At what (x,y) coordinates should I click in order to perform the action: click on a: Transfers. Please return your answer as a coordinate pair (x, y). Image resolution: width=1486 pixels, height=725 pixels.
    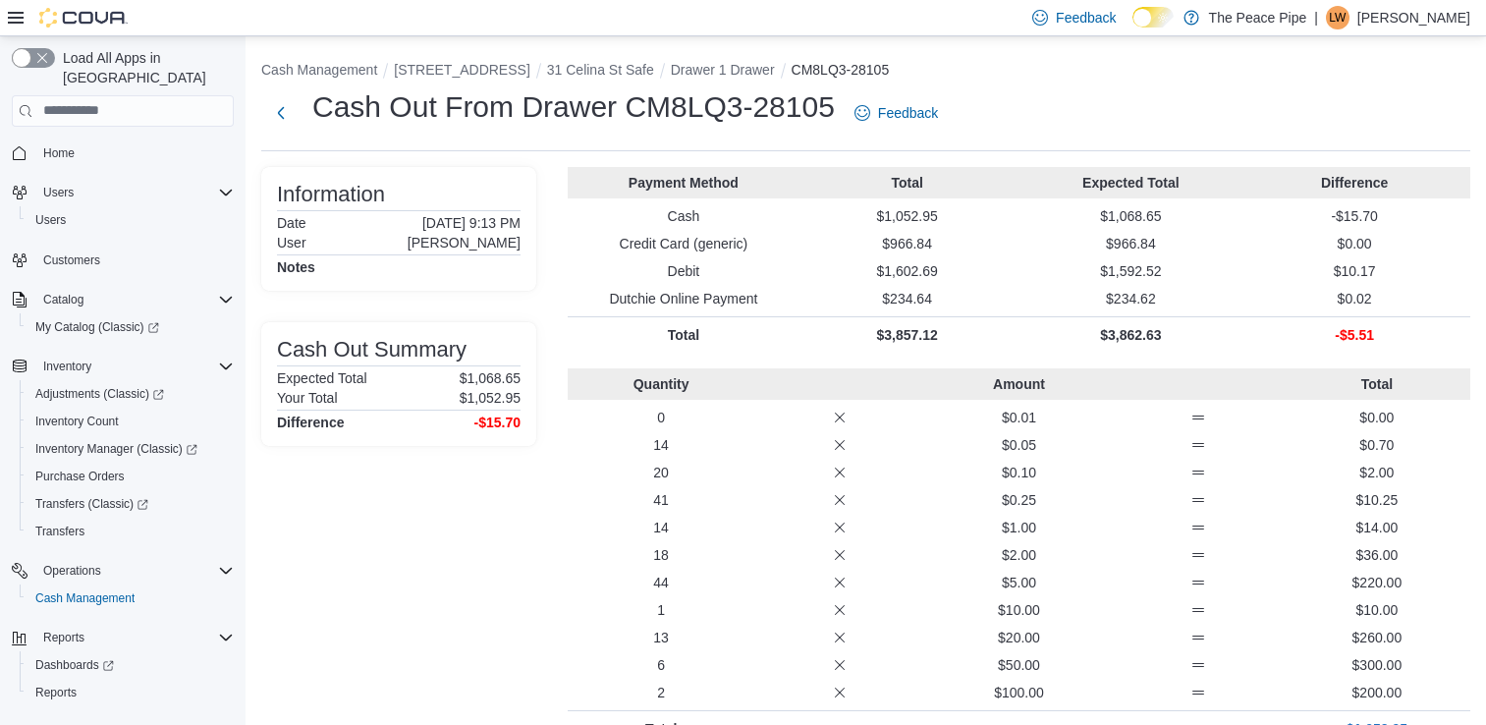
    Looking at the image, I should click on (60, 531).